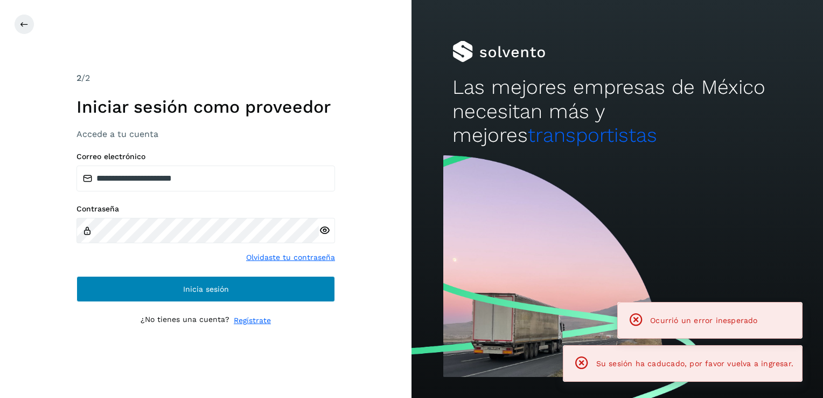 The width and height of the screenshot is (823, 398). I want to click on span: 2, so click(79, 78).